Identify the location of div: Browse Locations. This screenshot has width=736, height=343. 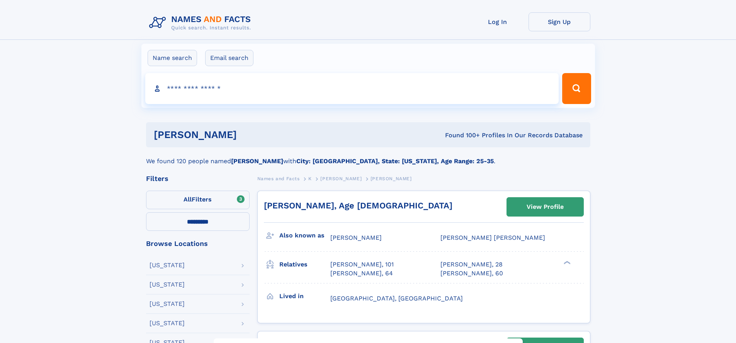
(198, 243).